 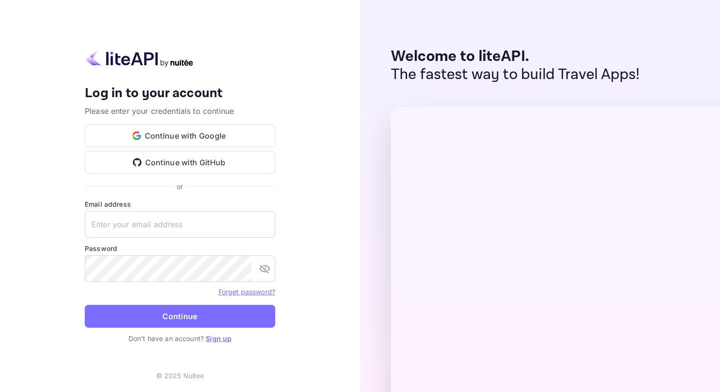 What do you see at coordinates (180, 162) in the screenshot?
I see `button: Continue with GitHub` at bounding box center [180, 162].